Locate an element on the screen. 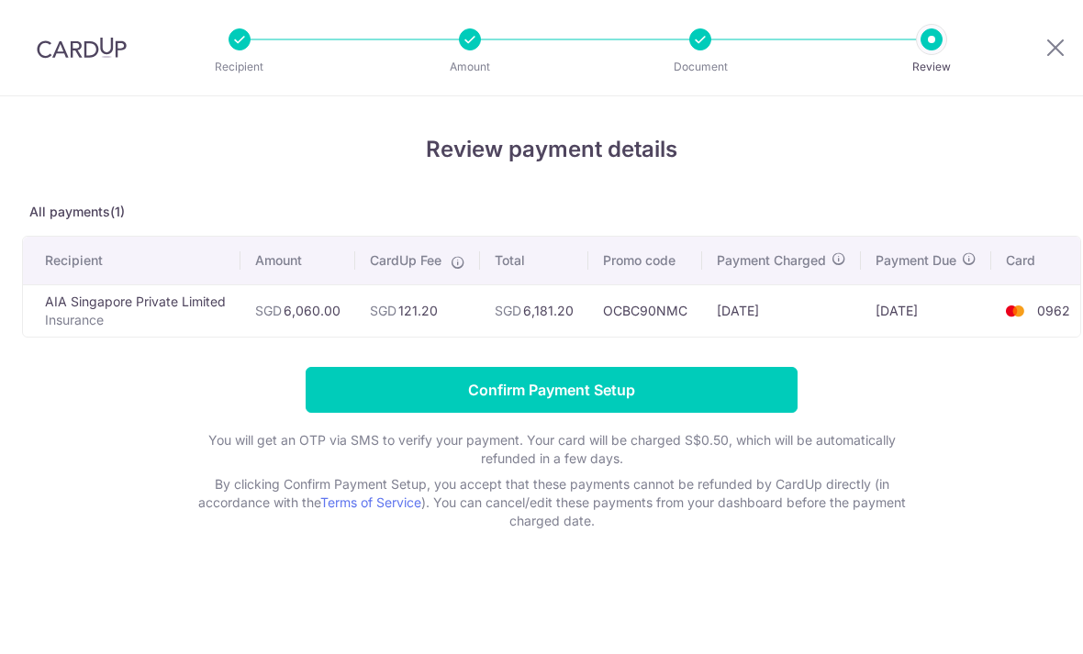 This screenshot has width=1083, height=654. td: 121.20 is located at coordinates (418, 310).